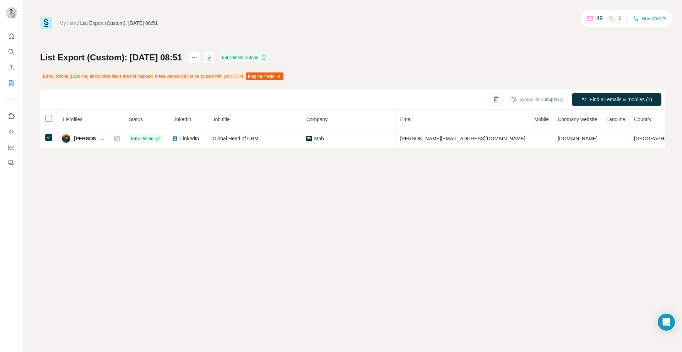 This screenshot has width=682, height=352. I want to click on span: Landline, so click(616, 119).